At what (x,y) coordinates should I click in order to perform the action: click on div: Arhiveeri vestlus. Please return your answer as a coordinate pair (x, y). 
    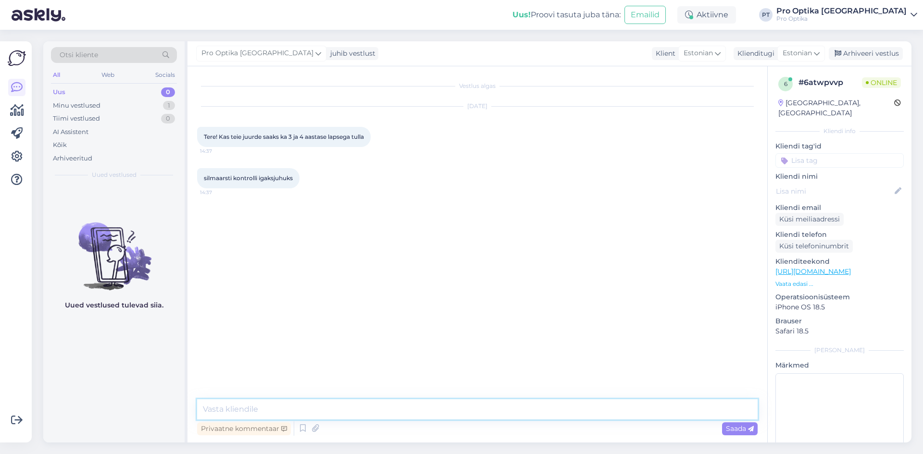
    Looking at the image, I should click on (866, 53).